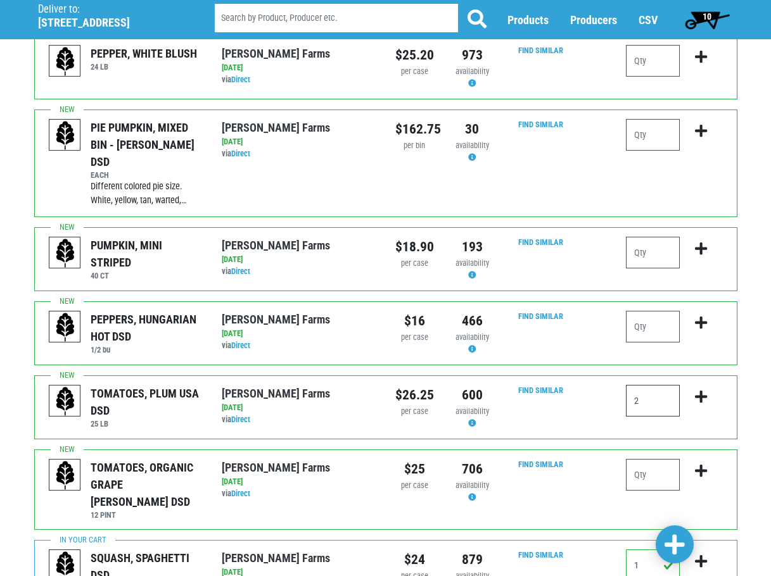 The image size is (771, 576). Describe the element at coordinates (472, 129) in the screenshot. I see `div: 30` at that location.